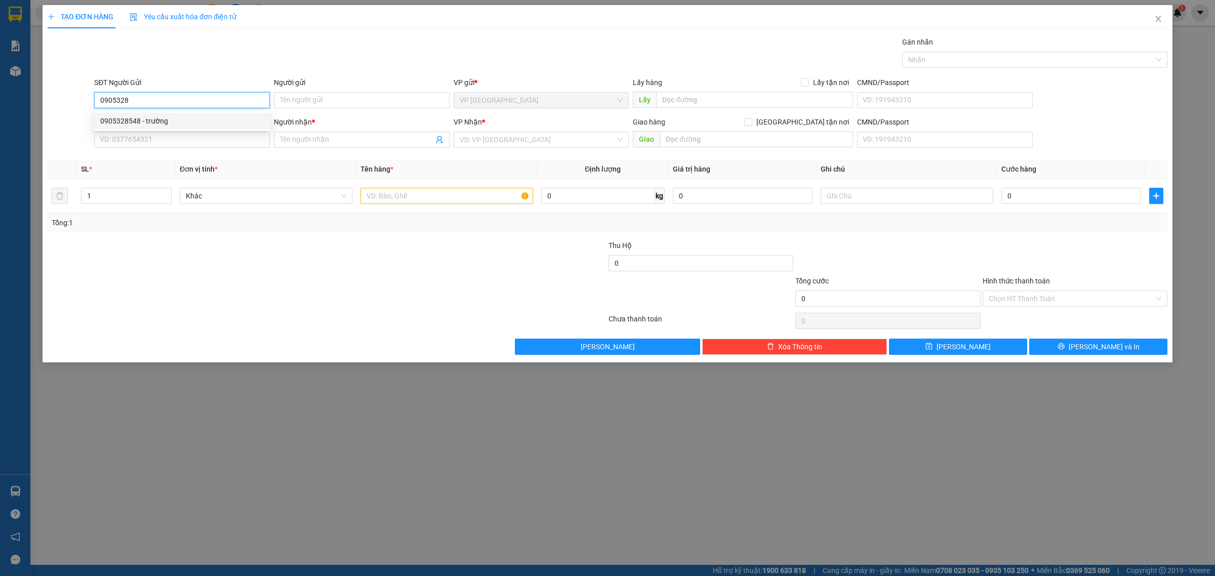 The image size is (1215, 576). Describe the element at coordinates (361, 83) in the screenshot. I see `div: Người gửi` at that location.